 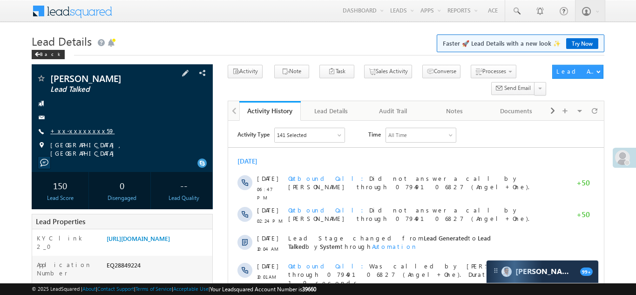 What do you see at coordinates (521, 43) in the screenshot?
I see `span: Faster 🚀 Lead Details with a new look ✨` at bounding box center [521, 43].